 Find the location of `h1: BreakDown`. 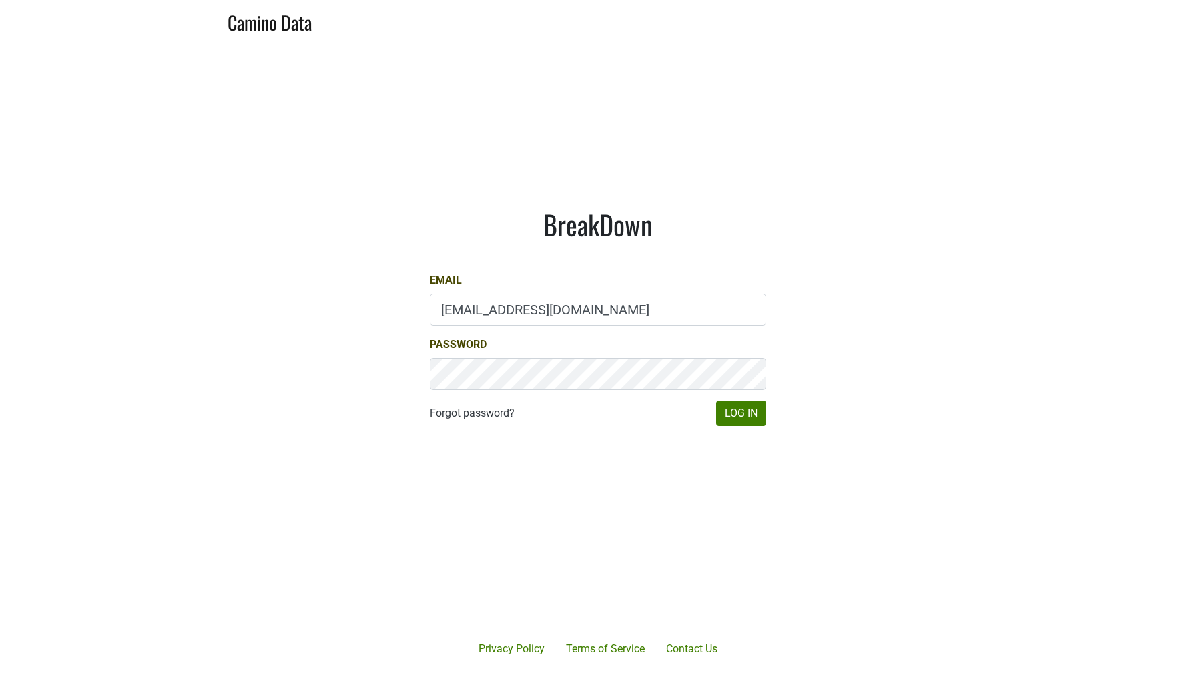

h1: BreakDown is located at coordinates (598, 224).